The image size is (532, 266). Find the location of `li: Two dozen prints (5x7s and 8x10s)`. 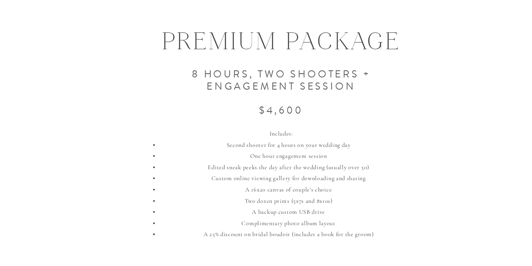

li: Two dozen prints (5x7s and 8x10s) is located at coordinates (288, 200).